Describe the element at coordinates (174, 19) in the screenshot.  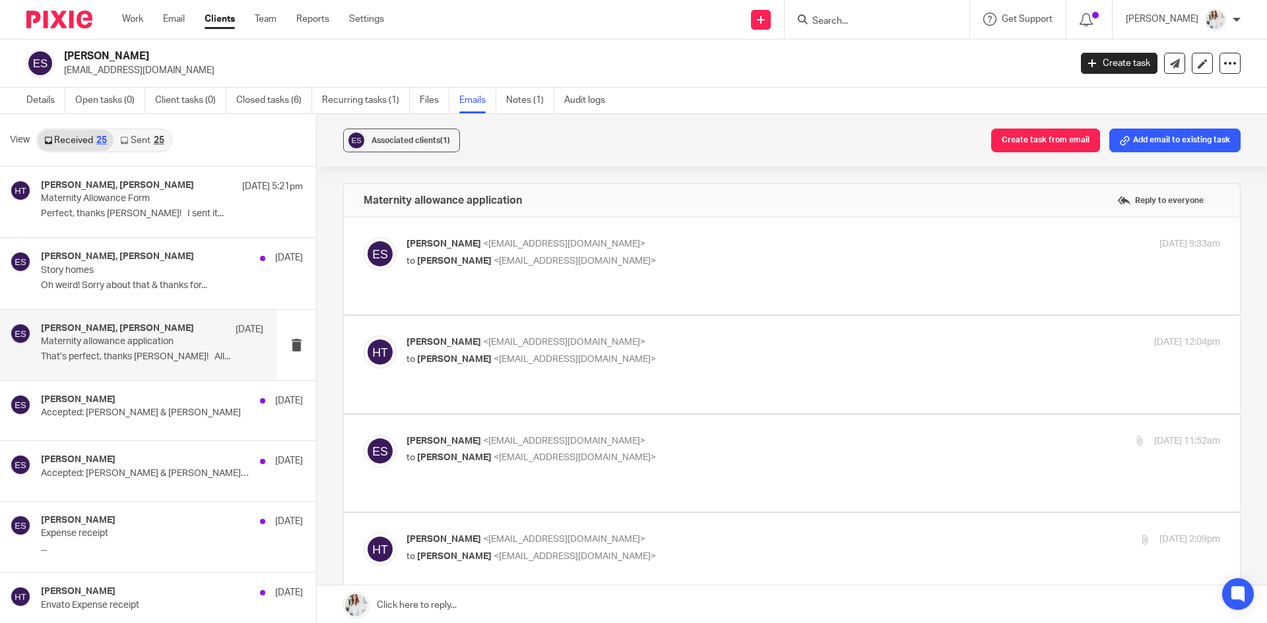
I see `a: Email` at that location.